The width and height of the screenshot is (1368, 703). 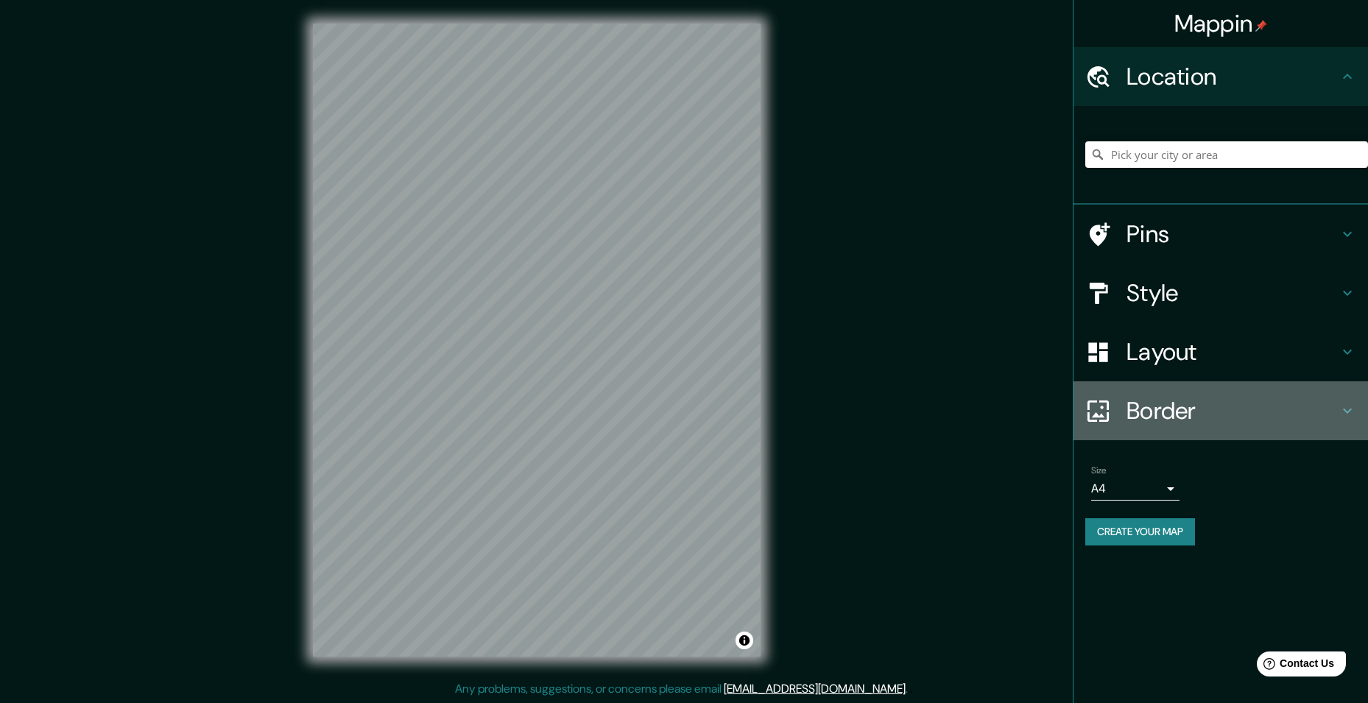 What do you see at coordinates (744, 640) in the screenshot?
I see `button: Toggle attribution` at bounding box center [744, 640].